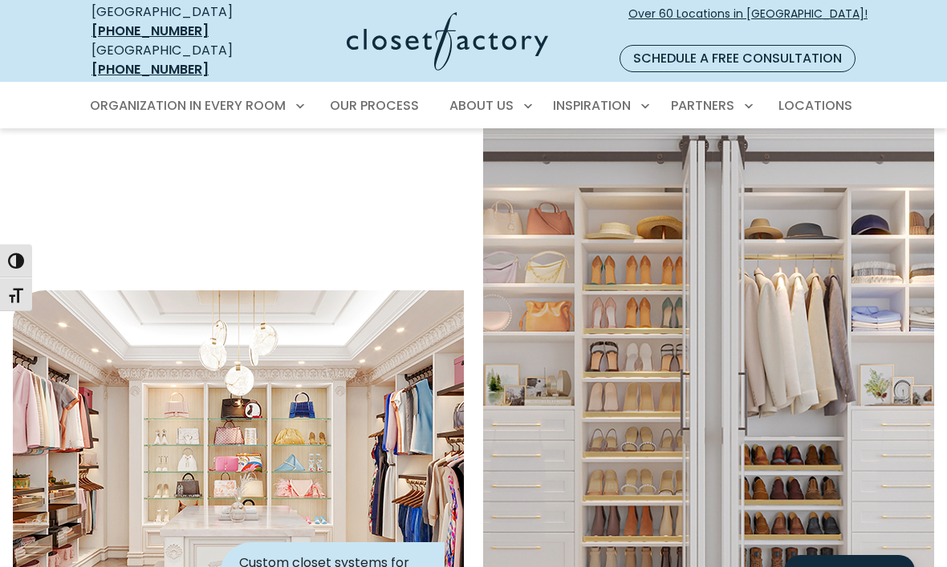  What do you see at coordinates (188, 105) in the screenshot?
I see `span: Organization in Every Room` at bounding box center [188, 105].